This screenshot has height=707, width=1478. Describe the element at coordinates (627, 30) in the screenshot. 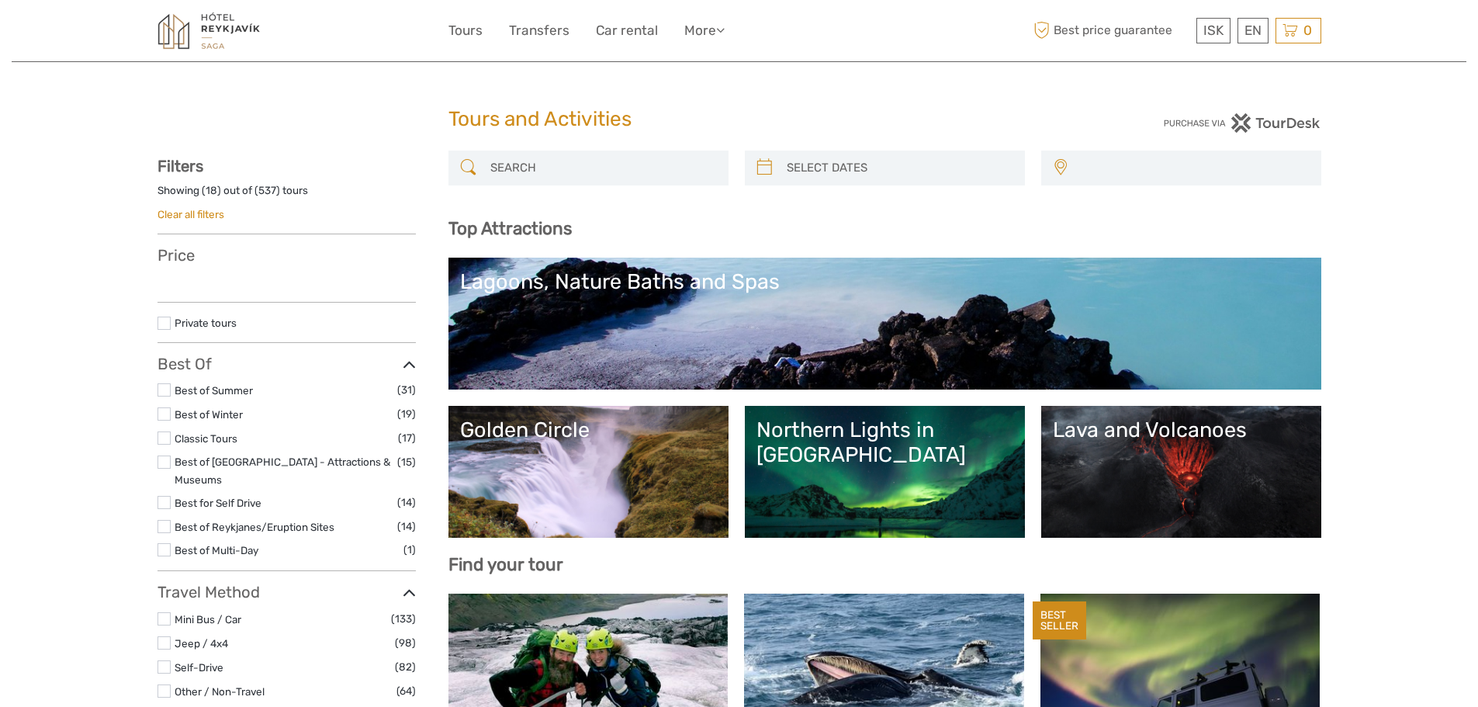

I see `a: Car rental` at that location.